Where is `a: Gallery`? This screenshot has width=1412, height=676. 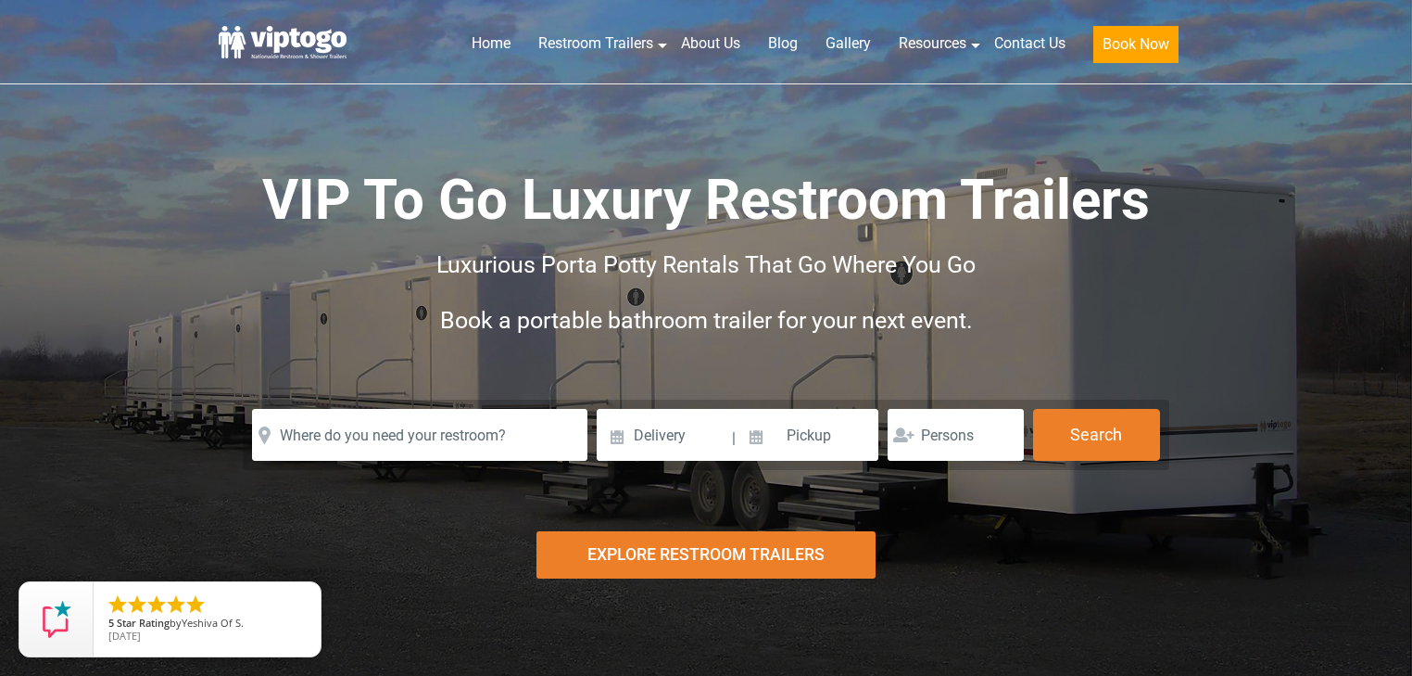
a: Gallery is located at coordinates (848, 44).